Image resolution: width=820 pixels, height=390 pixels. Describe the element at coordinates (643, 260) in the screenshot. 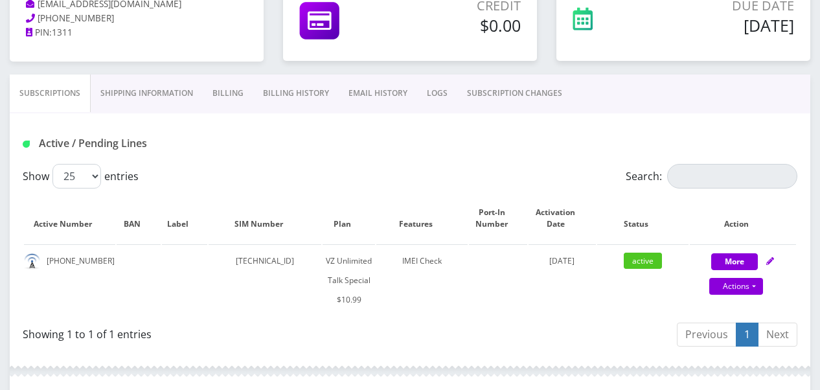

I see `span: active` at that location.